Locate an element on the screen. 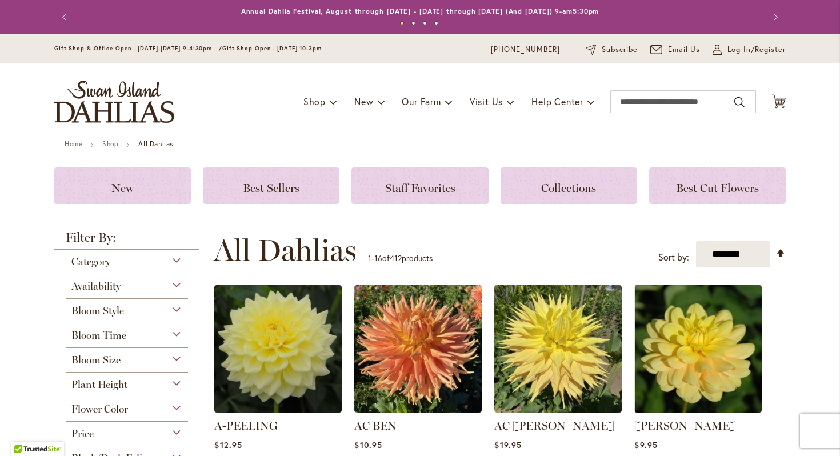 The width and height of the screenshot is (840, 456). button: Previous is located at coordinates (66, 17).